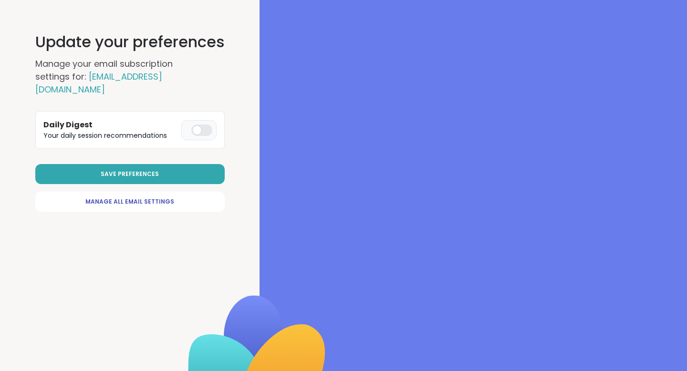 The image size is (687, 371). Describe the element at coordinates (130, 202) in the screenshot. I see `a: Manage All Email Settings` at that location.